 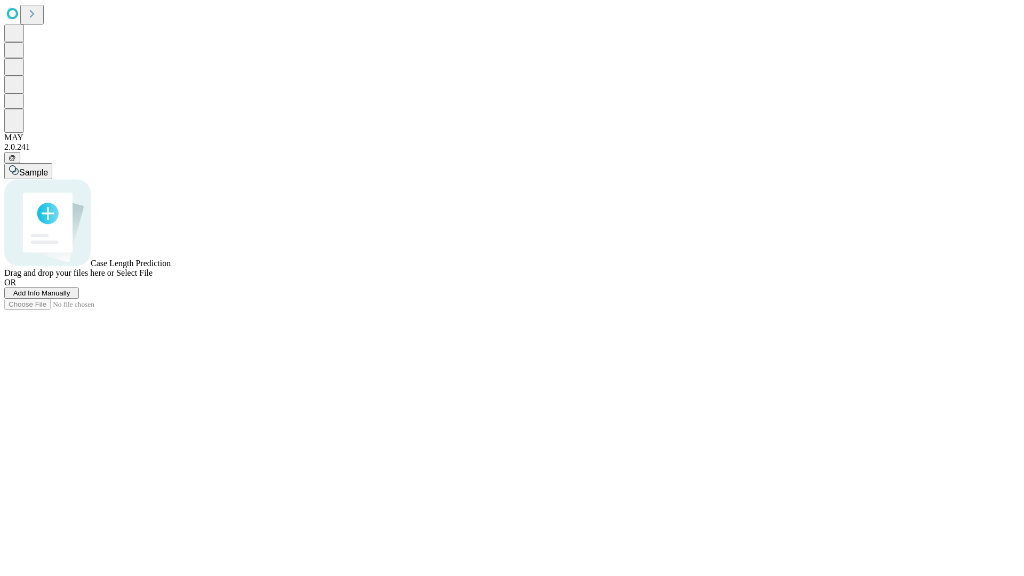 I want to click on span: Select File, so click(x=134, y=273).